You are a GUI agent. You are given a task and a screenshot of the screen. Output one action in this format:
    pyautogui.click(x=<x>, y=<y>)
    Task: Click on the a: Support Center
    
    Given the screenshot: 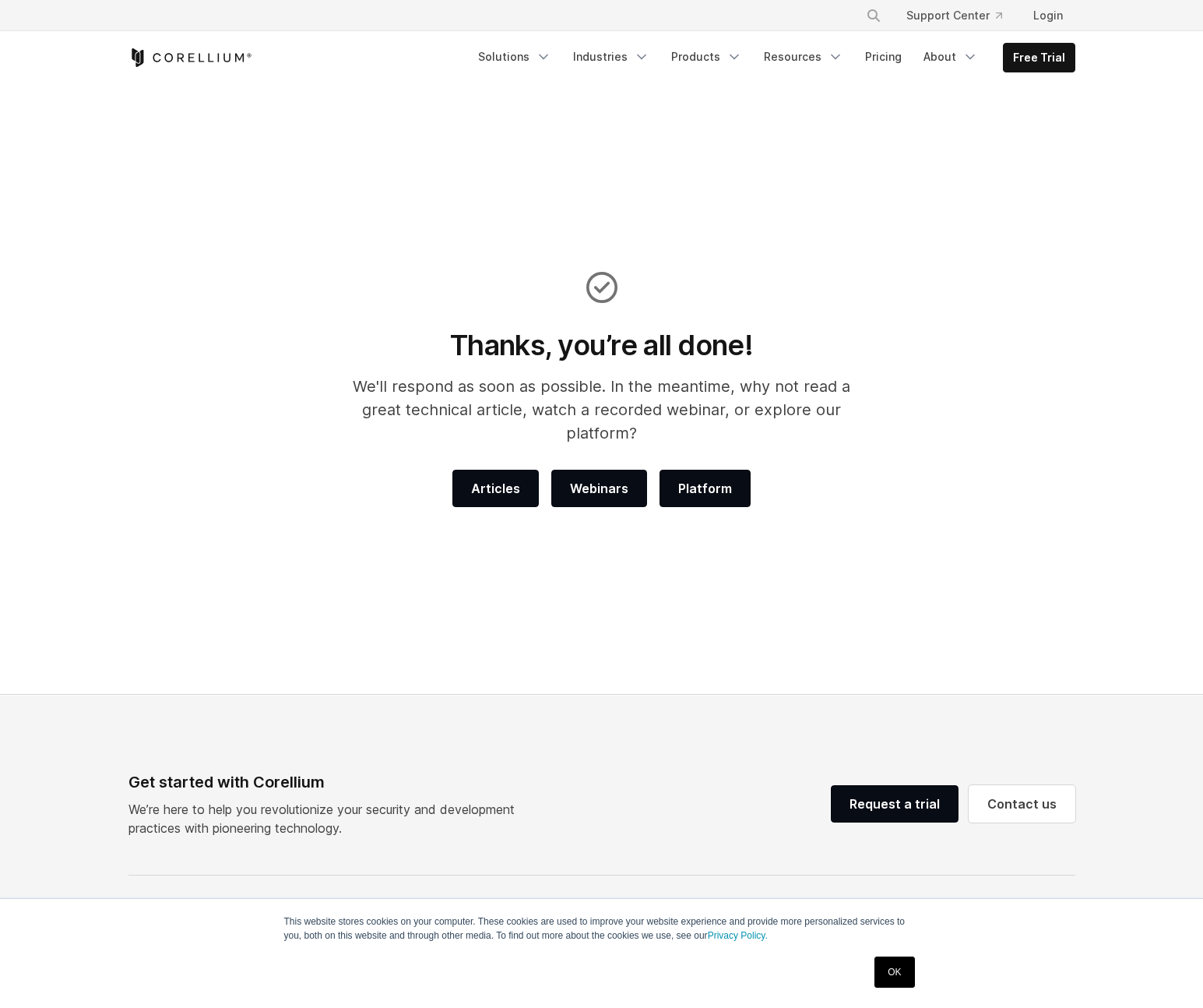 What is the action you would take?
    pyautogui.click(x=954, y=15)
    